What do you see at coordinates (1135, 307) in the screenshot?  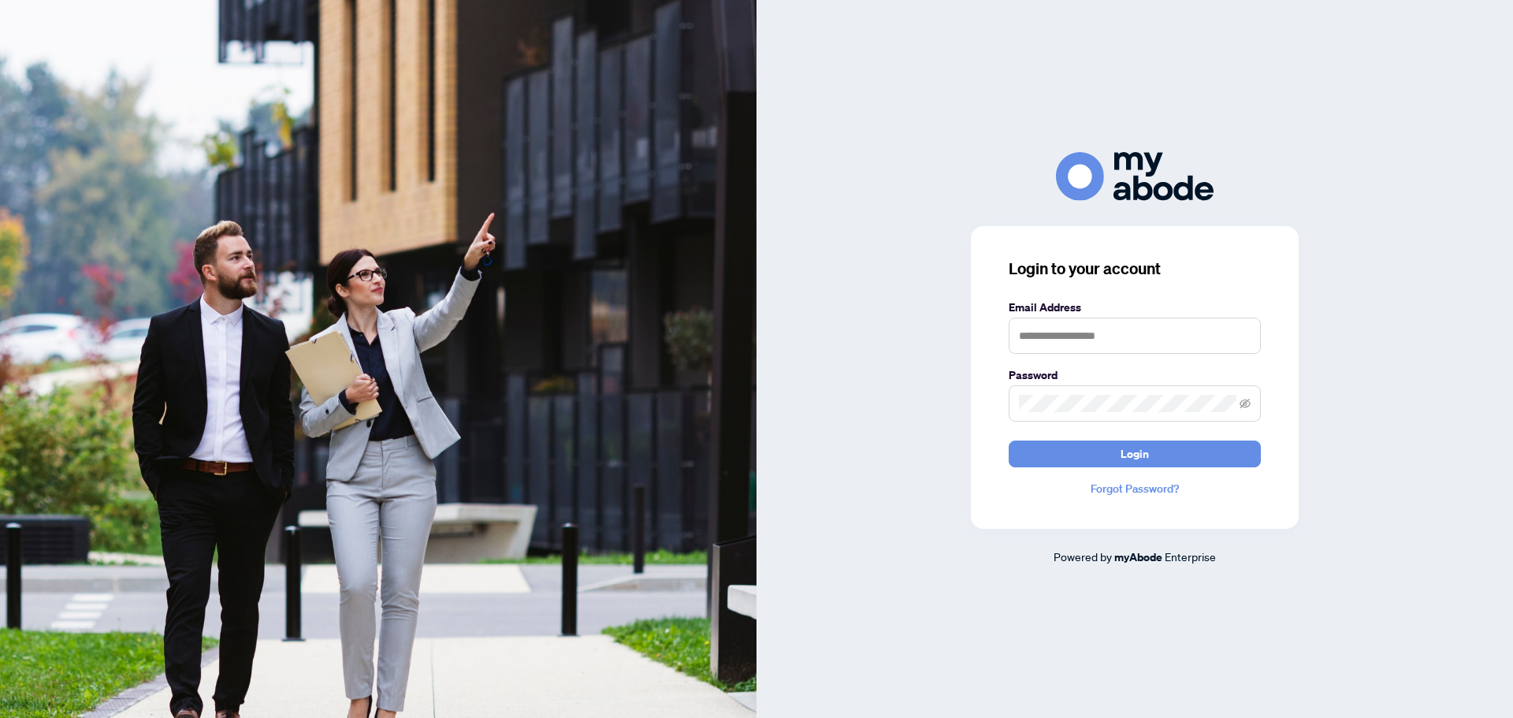 I see `label: Email Address` at bounding box center [1135, 307].